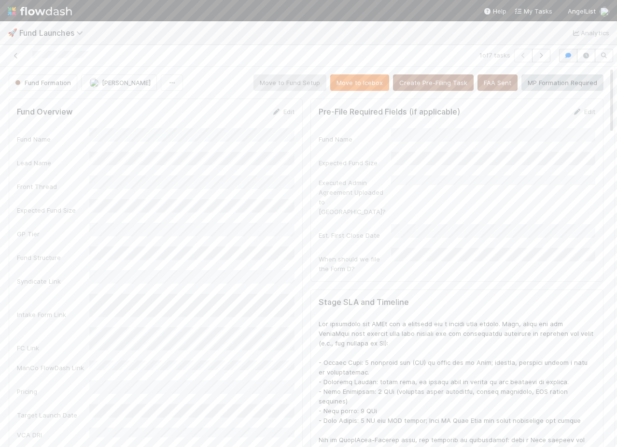  What do you see at coordinates (533, 11) in the screenshot?
I see `span: My Tasks` at bounding box center [533, 11].